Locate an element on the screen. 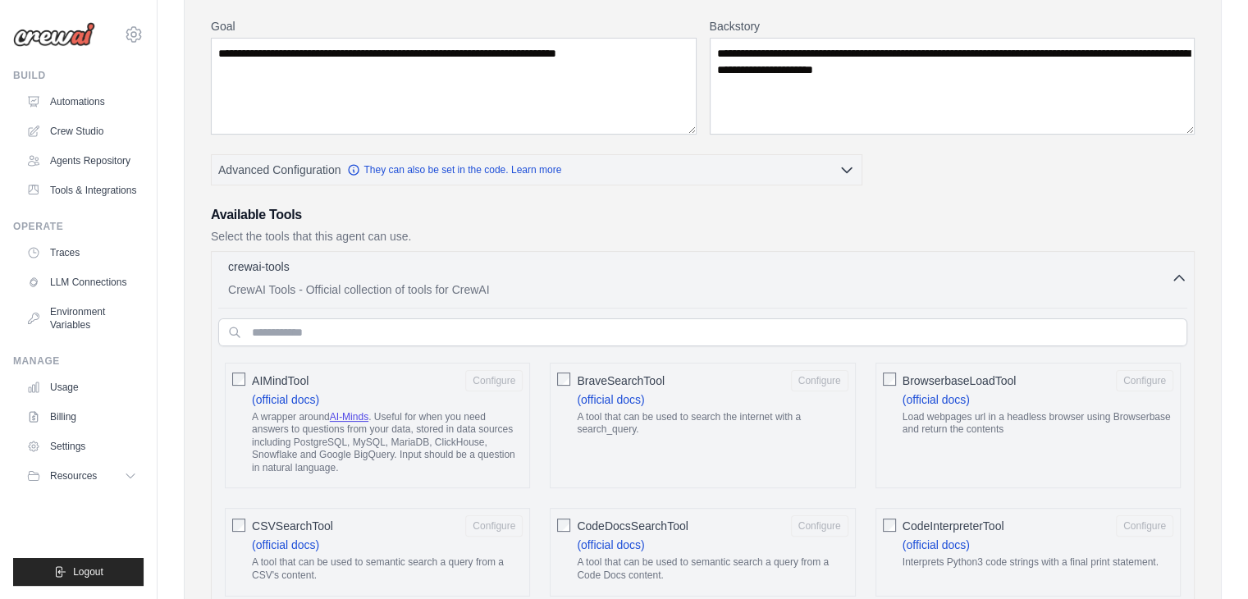 Image resolution: width=1248 pixels, height=599 pixels. a: Usage is located at coordinates (81, 387).